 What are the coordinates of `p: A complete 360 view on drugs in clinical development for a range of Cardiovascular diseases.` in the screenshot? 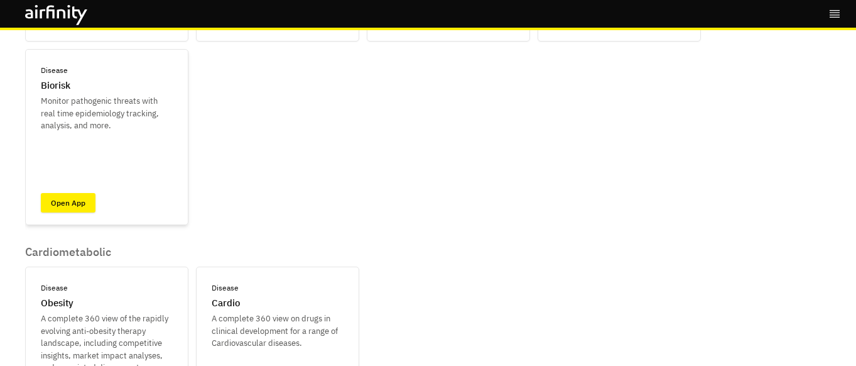 It's located at (278, 330).